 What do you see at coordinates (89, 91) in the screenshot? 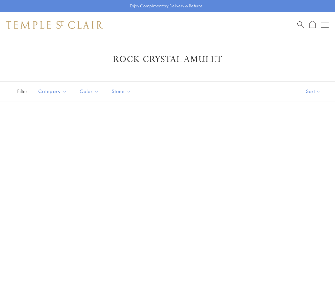
I see `button: Color` at bounding box center [89, 91].